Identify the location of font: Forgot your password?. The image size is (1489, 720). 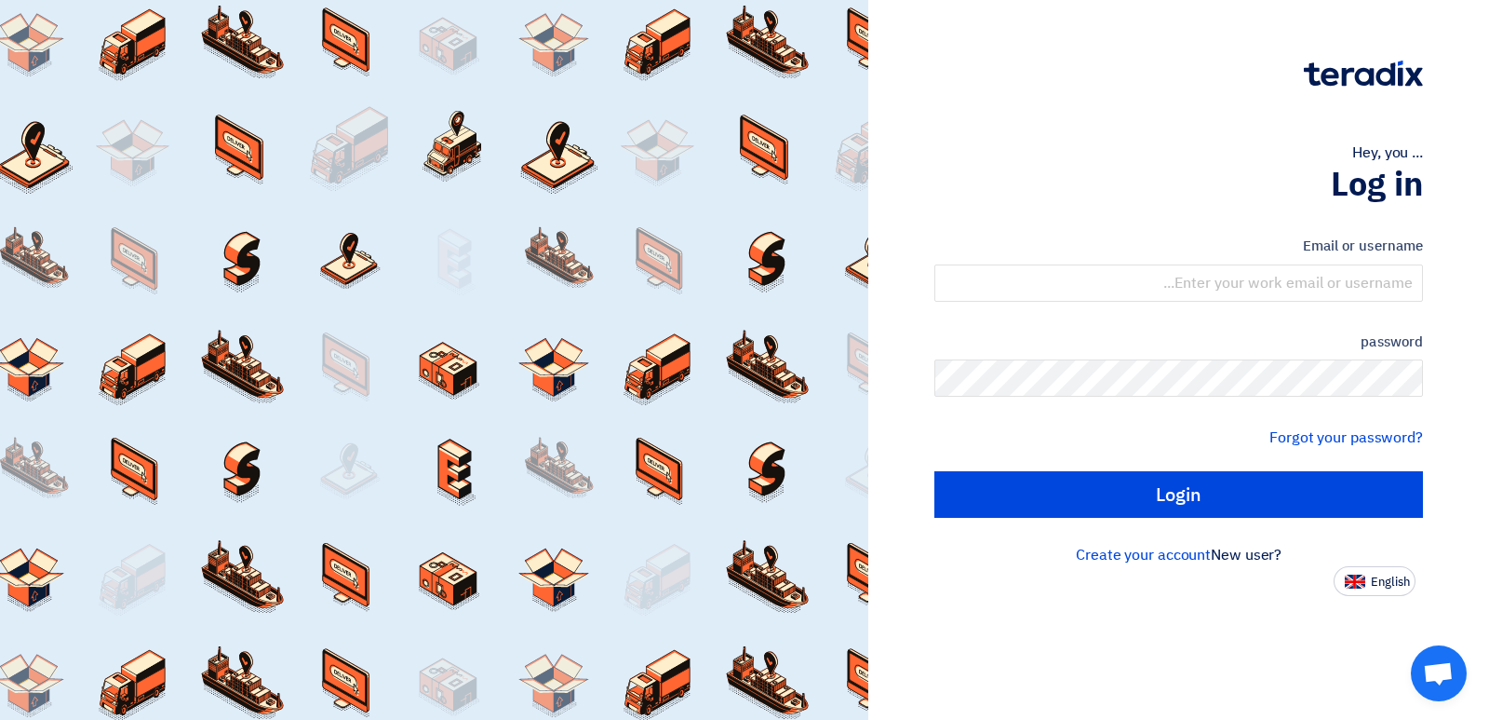
(1346, 438).